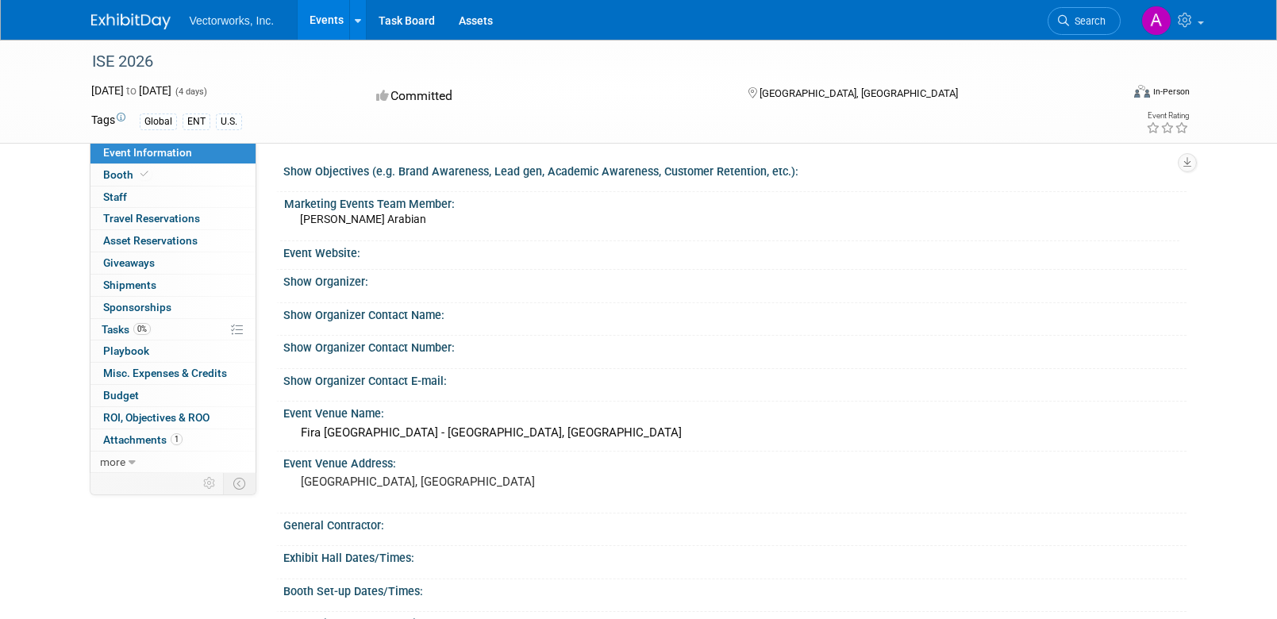 The width and height of the screenshot is (1277, 619). What do you see at coordinates (735, 345) in the screenshot?
I see `div: Show Organizer Contact Number:` at bounding box center [735, 345].